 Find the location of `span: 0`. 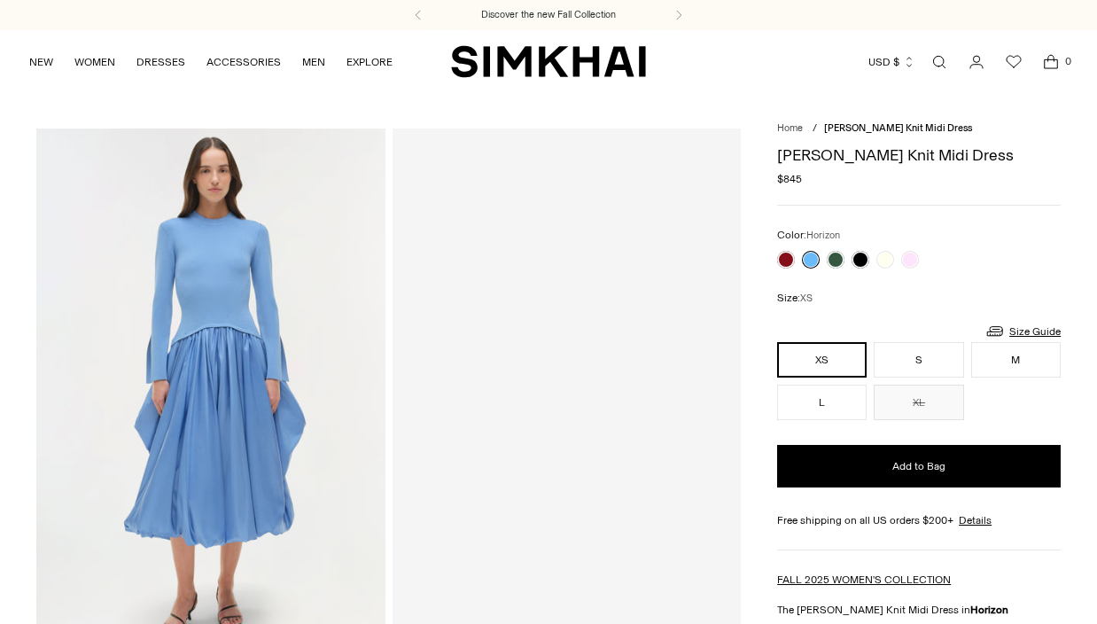

span: 0 is located at coordinates (1068, 61).